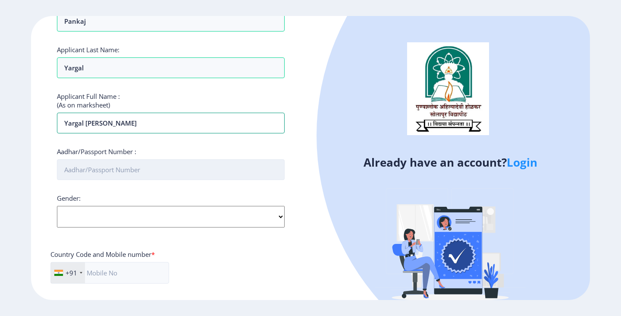 The width and height of the screenshot is (621, 316). What do you see at coordinates (71, 273) in the screenshot?
I see `div: +91` at bounding box center [71, 273].